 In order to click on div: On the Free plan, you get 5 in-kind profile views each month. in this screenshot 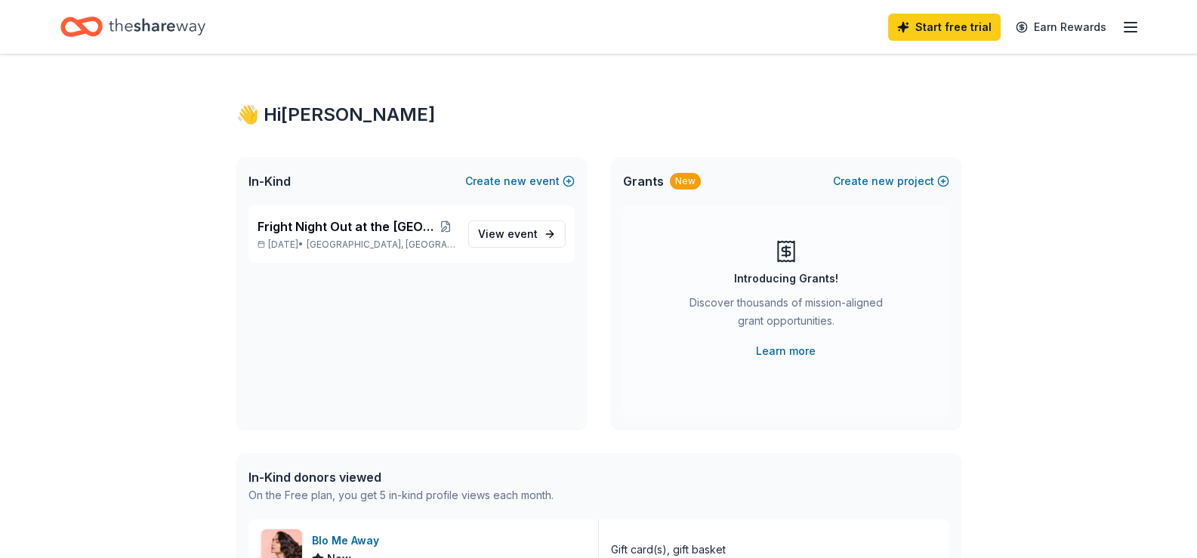, I will do `click(401, 495)`.